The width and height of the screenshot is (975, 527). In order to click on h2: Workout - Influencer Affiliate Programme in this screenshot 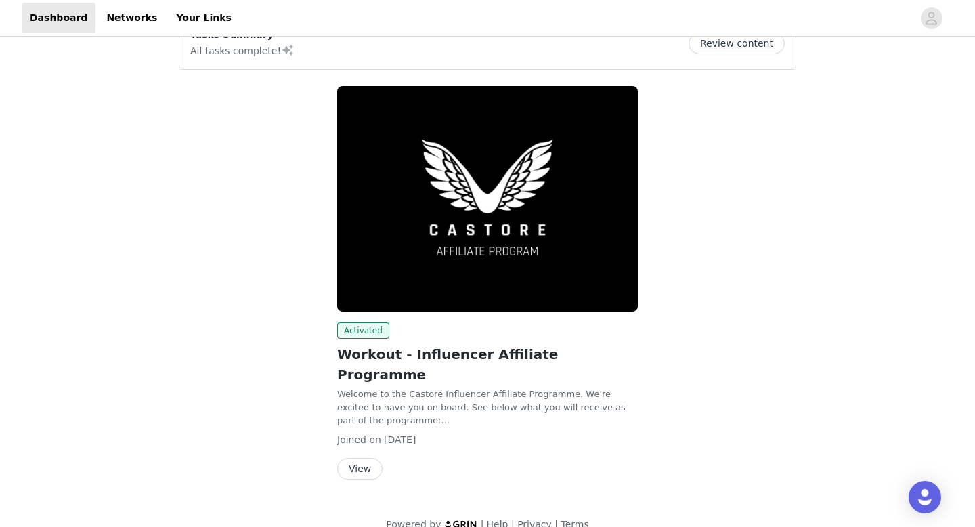, I will do `click(488, 364)`.